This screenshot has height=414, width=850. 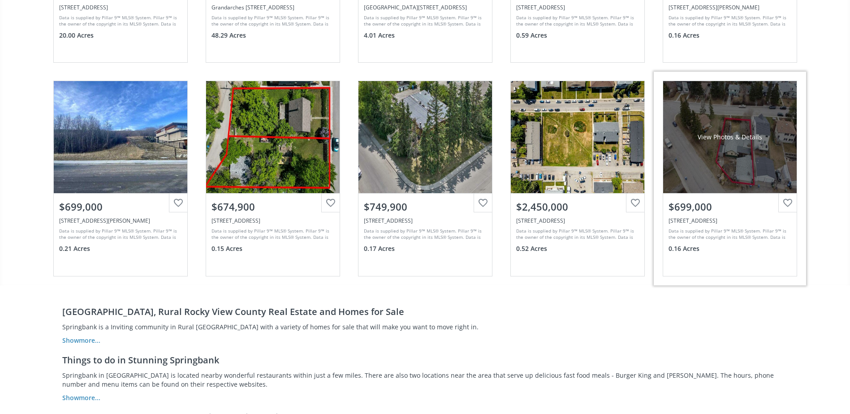 What do you see at coordinates (578, 220) in the screenshot?
I see `div: 4320 75 Street NW, Calgary, AB T3K 2P7` at bounding box center [578, 220].